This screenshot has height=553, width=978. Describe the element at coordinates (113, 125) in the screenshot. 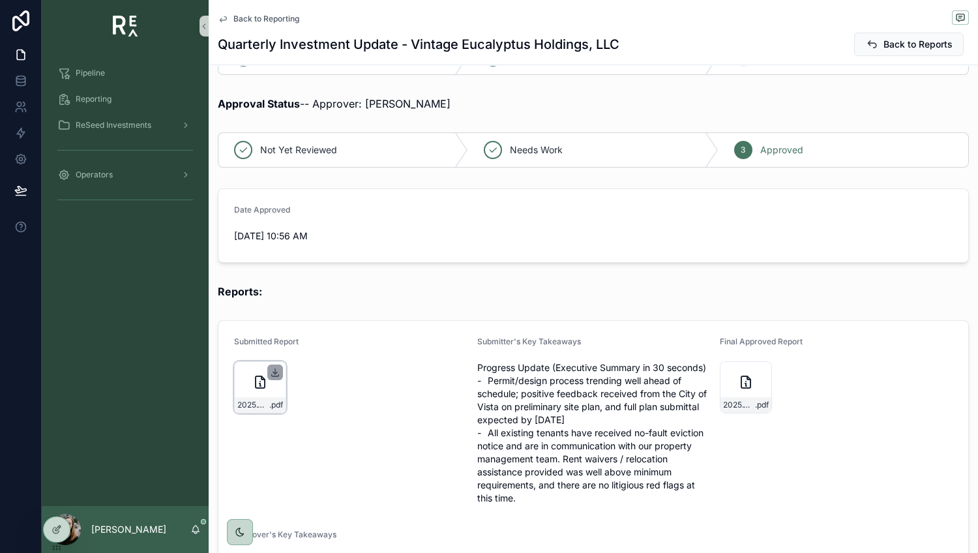

I see `span: ReSeed Investments` at that location.